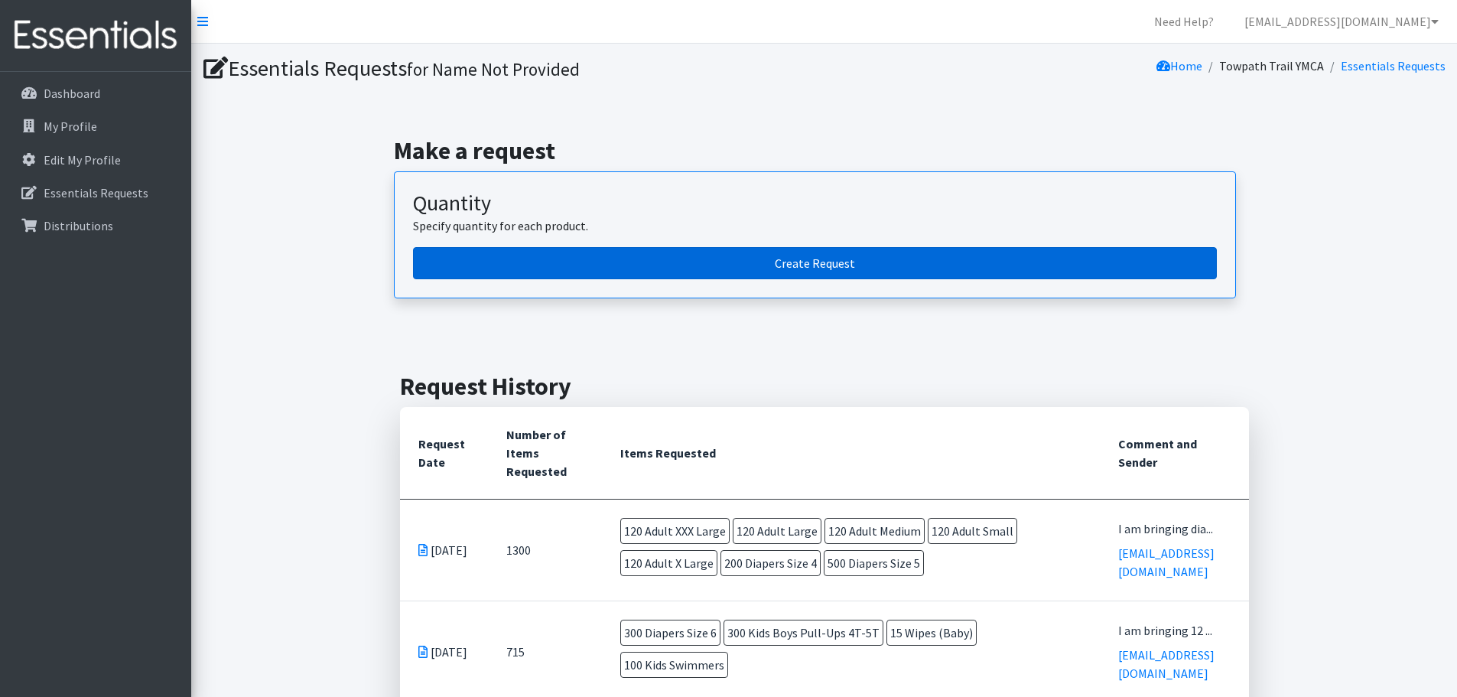 The image size is (1457, 697). I want to click on td: 1300, so click(545, 549).